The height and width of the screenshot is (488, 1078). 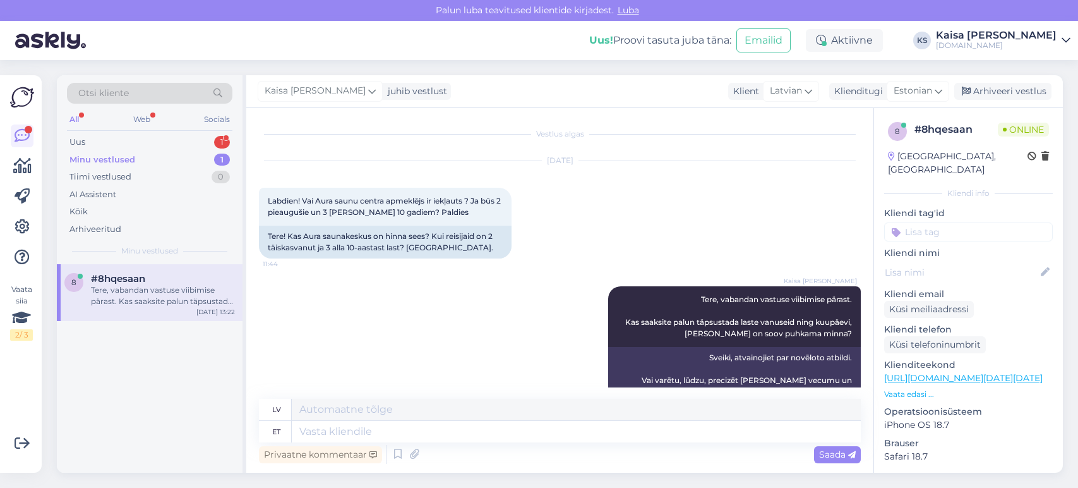 What do you see at coordinates (93, 195) in the screenshot?
I see `div: AI Assistent` at bounding box center [93, 195].